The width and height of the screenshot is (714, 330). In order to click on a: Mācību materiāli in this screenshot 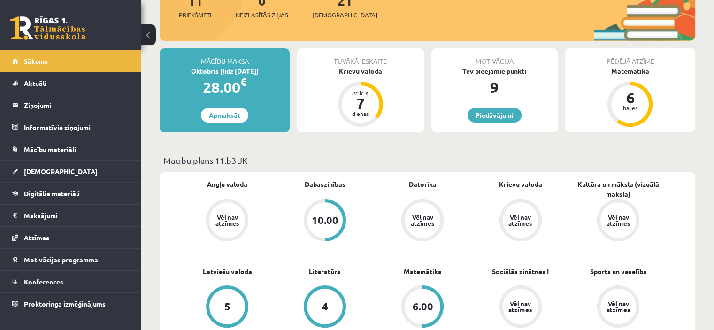, I will do `click(70, 149)`.